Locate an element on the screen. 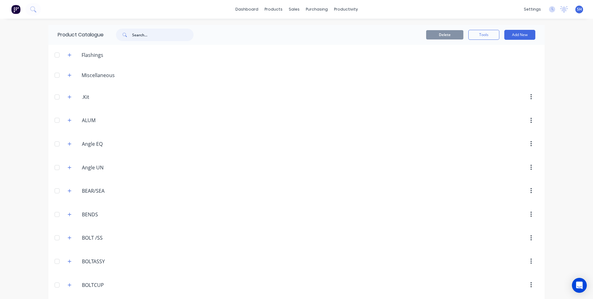  div: Product Catalogue is located at coordinates (76, 35).